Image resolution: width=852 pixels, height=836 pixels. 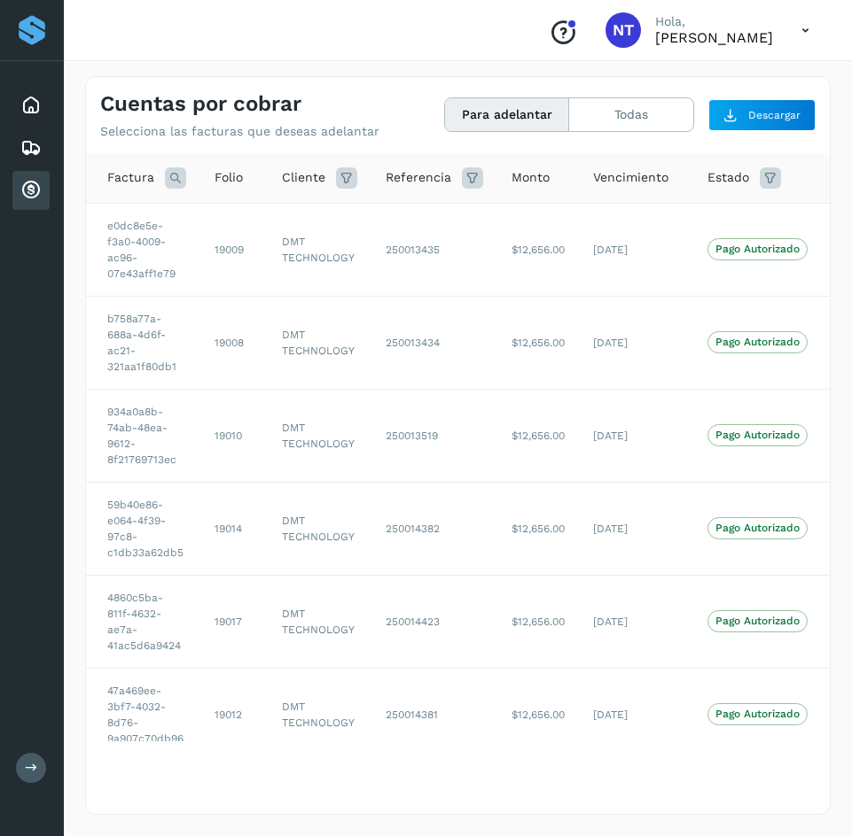 I want to click on td: 19014, so click(x=234, y=528).